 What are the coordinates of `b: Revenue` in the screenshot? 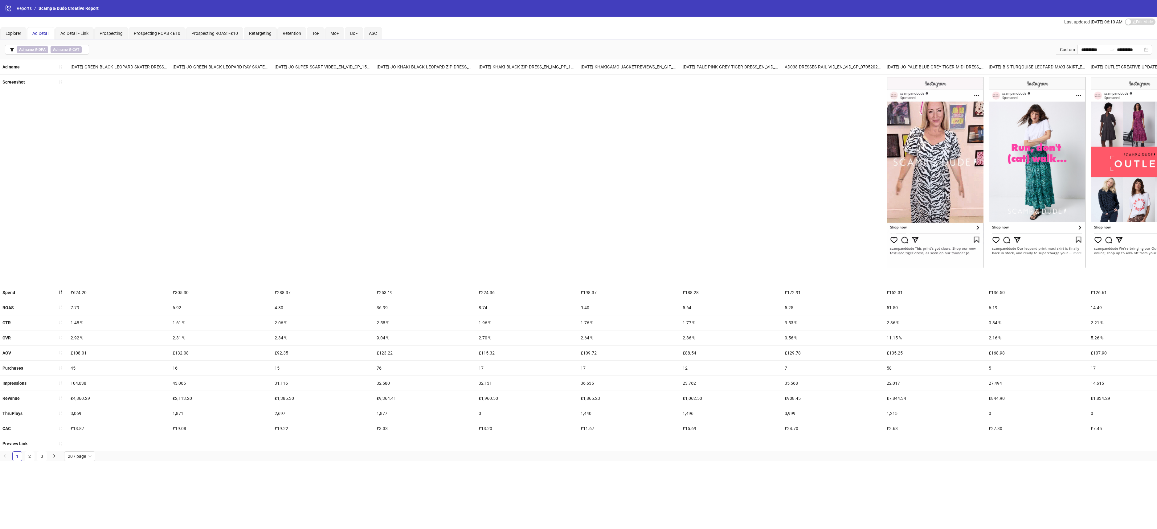 It's located at (11, 398).